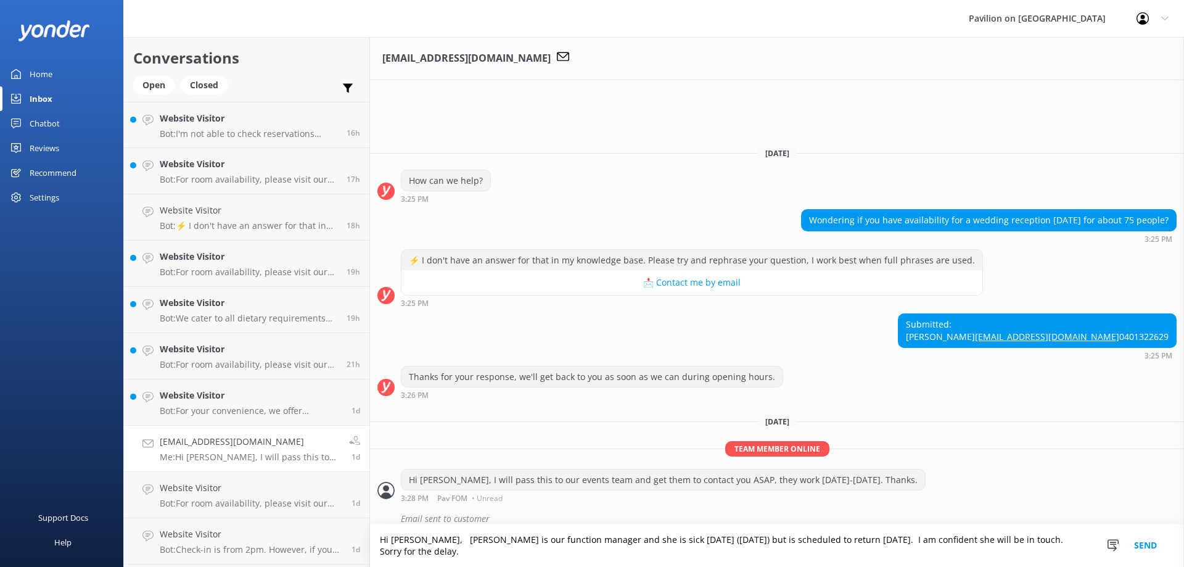 The image size is (1184, 567). I want to click on strong: 3:28 PM, so click(414, 498).